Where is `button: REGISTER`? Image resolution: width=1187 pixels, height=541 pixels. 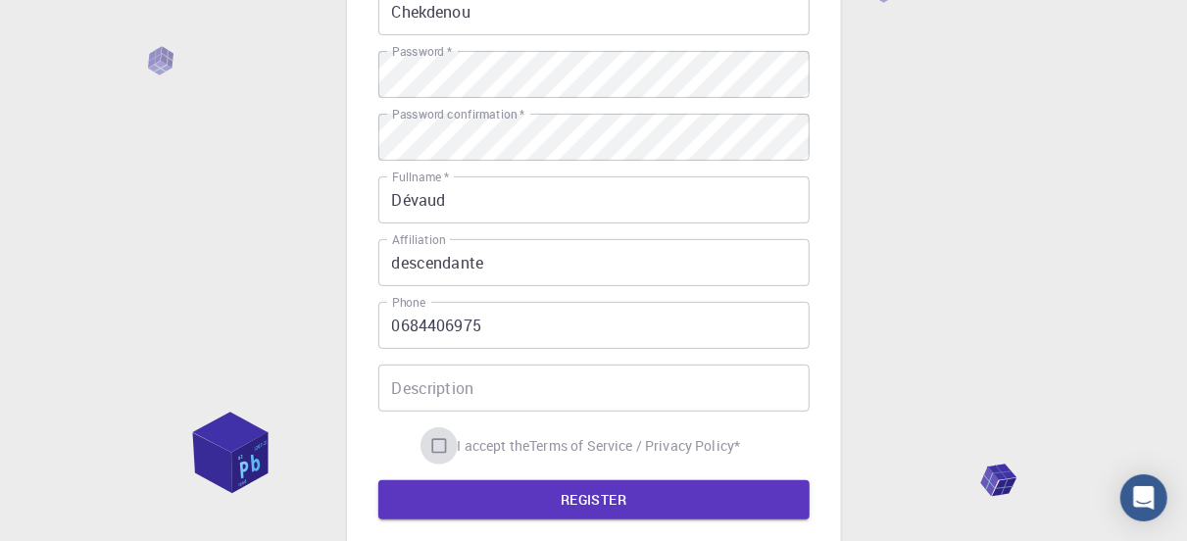 button: REGISTER is located at coordinates (594, 500).